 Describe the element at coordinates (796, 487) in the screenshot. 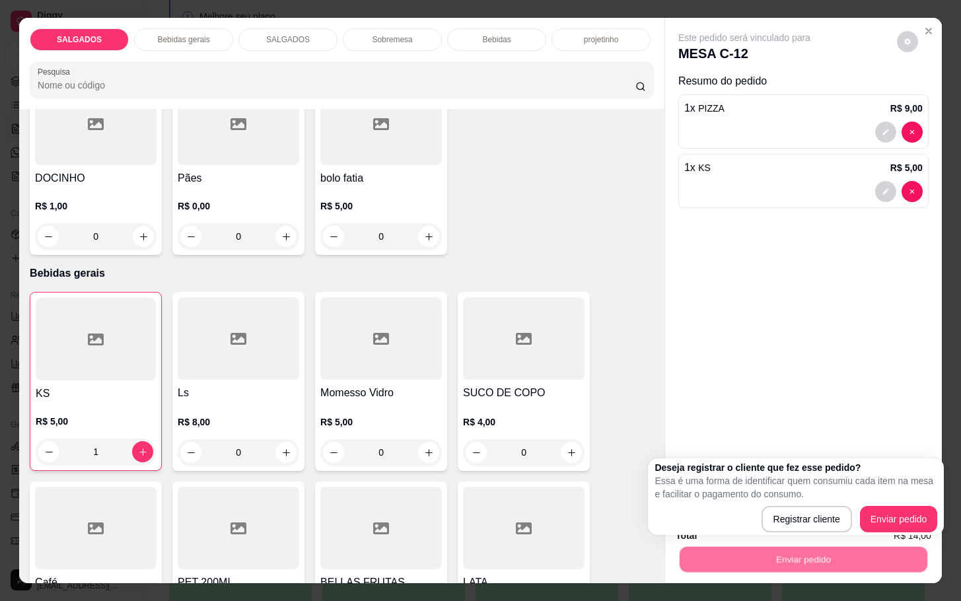

I see `p: Essa é uma forma de identificar quem consumiu cada item na mesa e facilitar o pagamento do consumo.` at that location.